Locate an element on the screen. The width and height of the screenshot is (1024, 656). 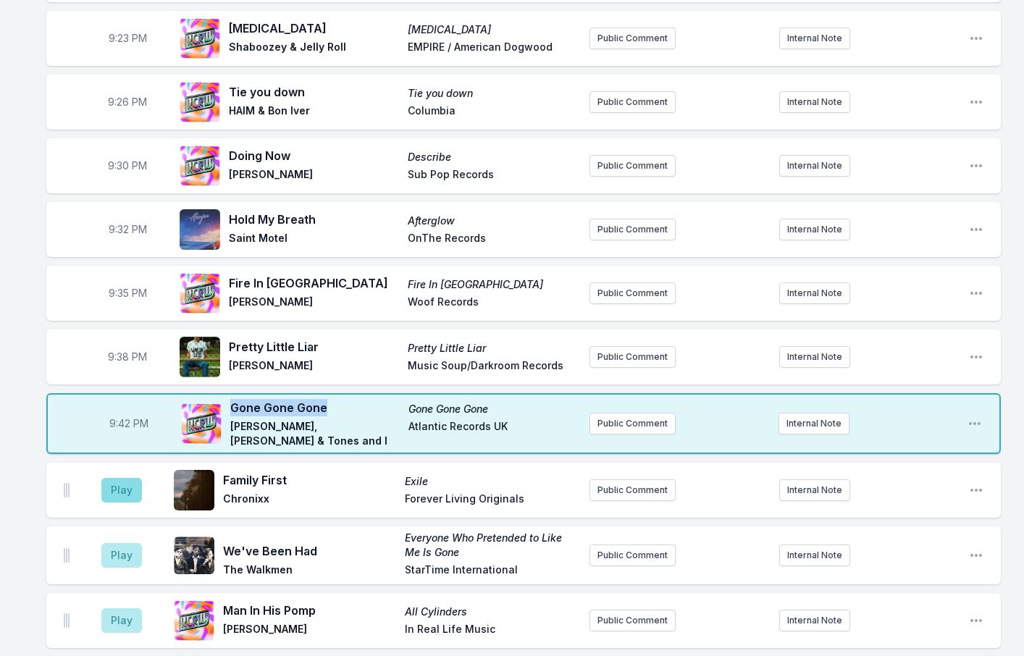
span: The Walkmen is located at coordinates (309, 571).